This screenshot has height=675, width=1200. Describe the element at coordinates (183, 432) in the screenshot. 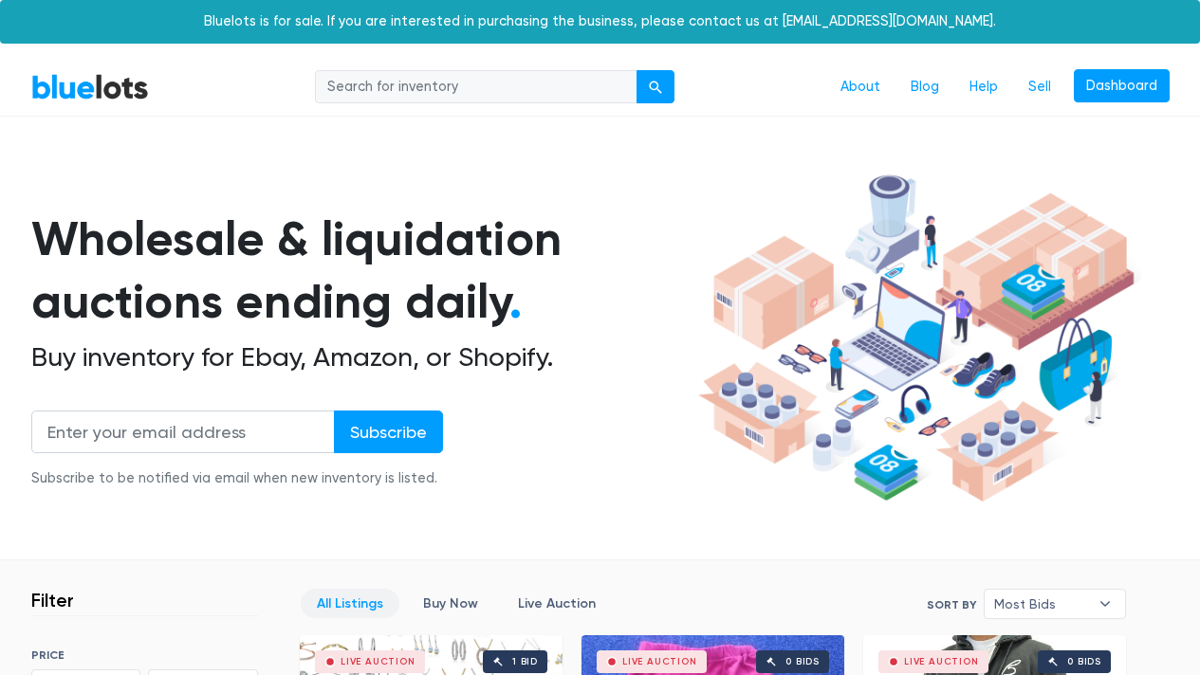

I see `input: Enter your email address` at that location.